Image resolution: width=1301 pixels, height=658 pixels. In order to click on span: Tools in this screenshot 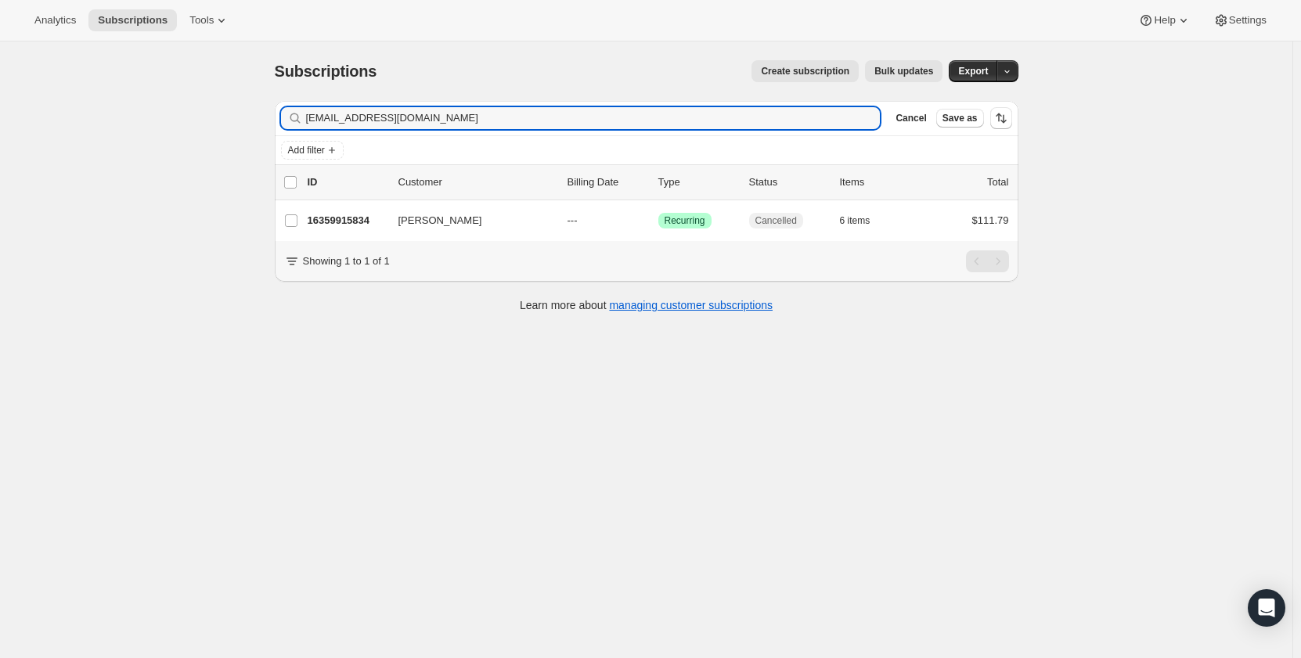, I will do `click(201, 20)`.